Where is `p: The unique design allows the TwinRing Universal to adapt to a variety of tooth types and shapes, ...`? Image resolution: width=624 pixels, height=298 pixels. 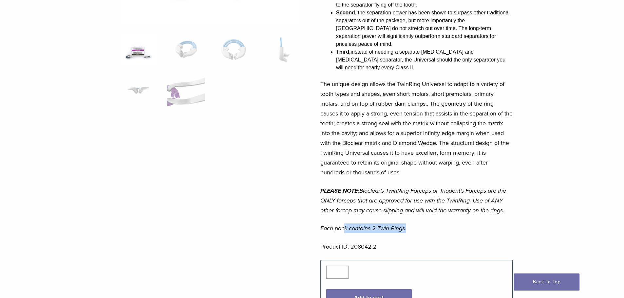 p: The unique design allows the TwinRing Universal to adapt to a variety of tooth types and shapes, ... is located at coordinates (417, 128).